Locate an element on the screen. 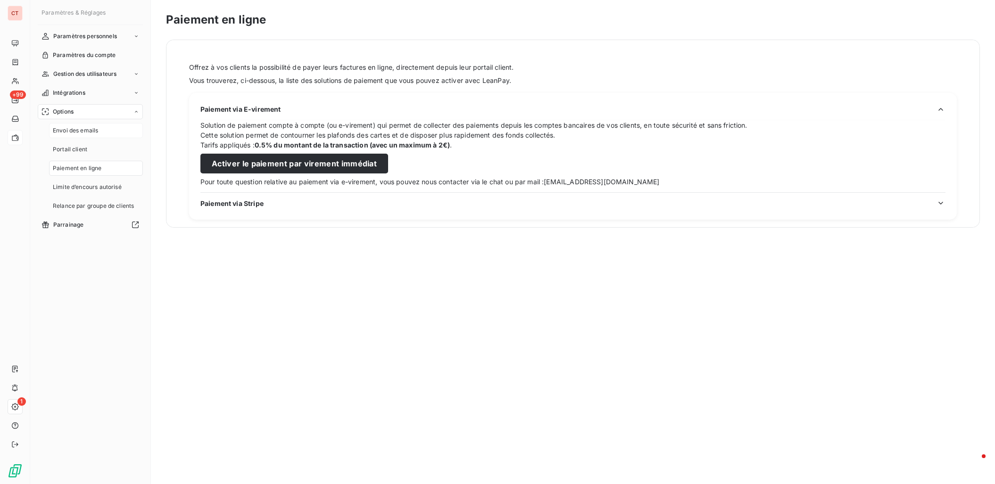 The image size is (995, 484). h3: Paiement en ligne is located at coordinates (573, 20).